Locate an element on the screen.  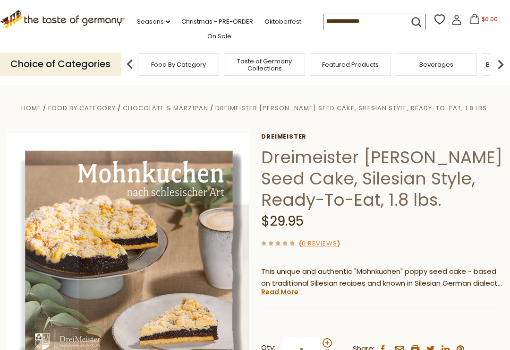
a: Oktoberfest is located at coordinates (283, 22).